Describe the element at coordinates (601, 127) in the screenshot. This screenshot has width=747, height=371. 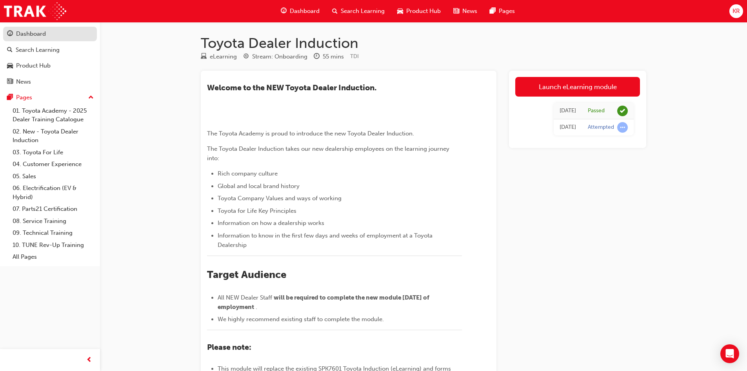
I see `div: Attempted` at that location.